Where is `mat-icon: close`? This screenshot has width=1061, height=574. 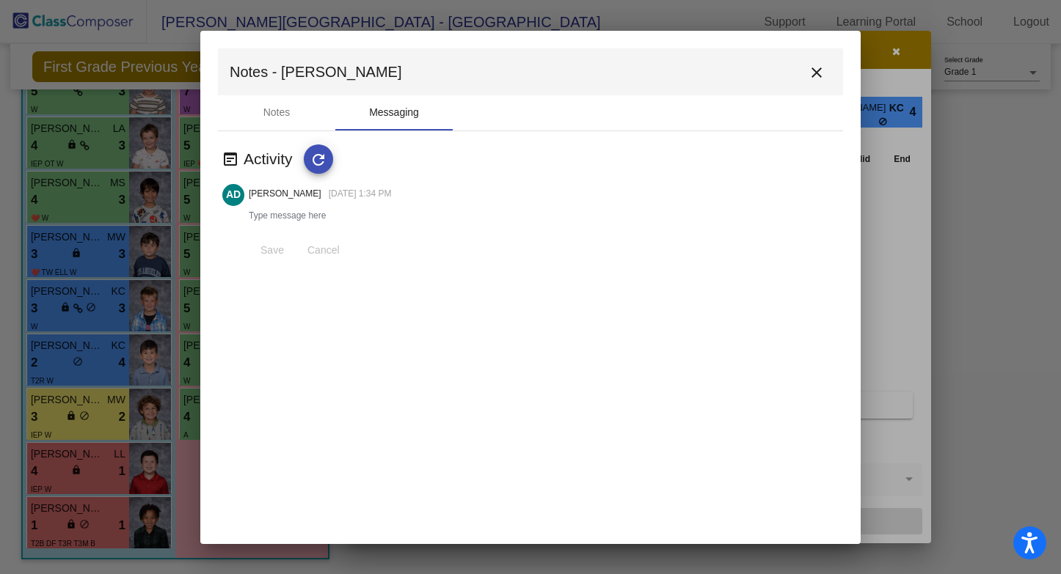
mat-icon: close is located at coordinates (817, 73).